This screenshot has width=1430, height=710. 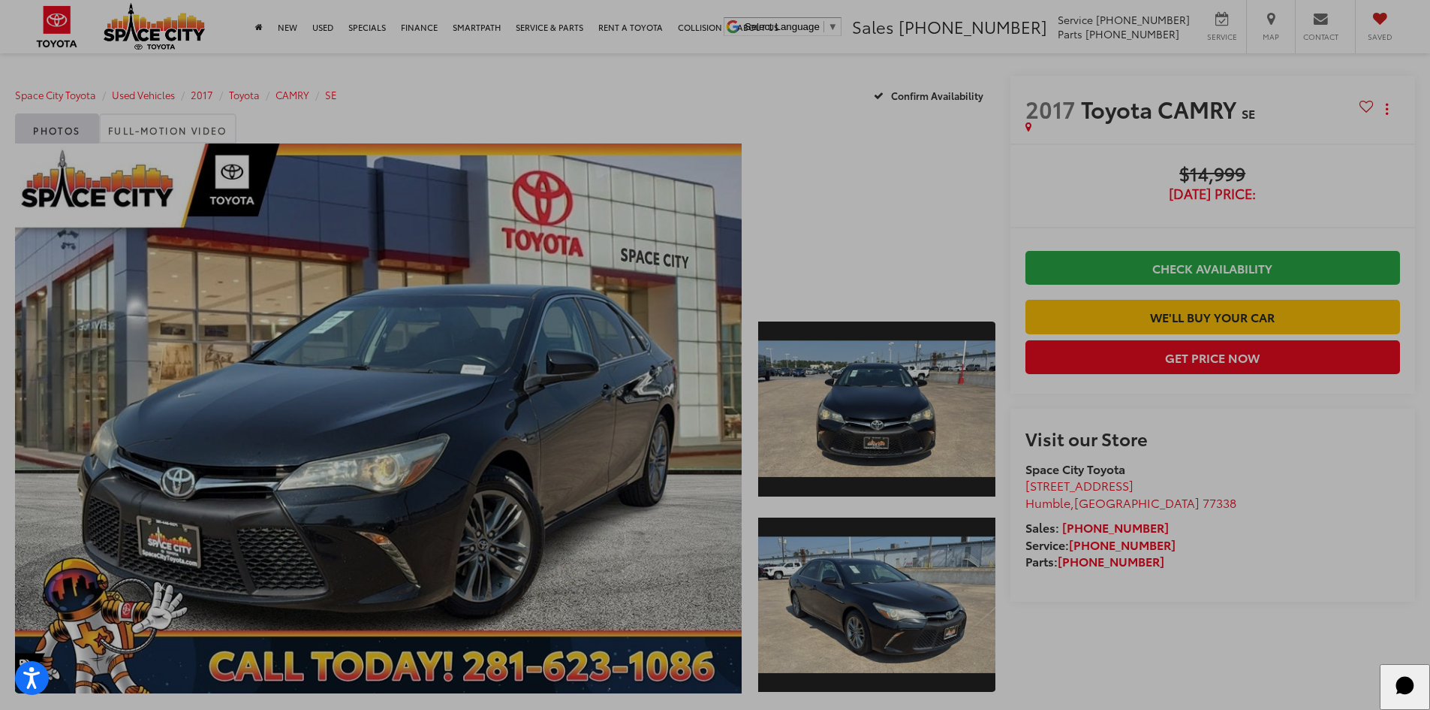 I want to click on span: Select Language, so click(x=782, y=26).